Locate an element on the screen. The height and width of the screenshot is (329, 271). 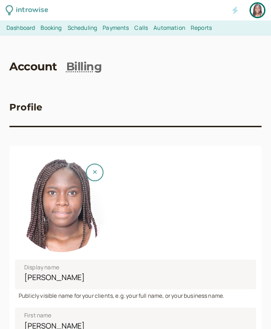
span: Booking is located at coordinates (51, 27).